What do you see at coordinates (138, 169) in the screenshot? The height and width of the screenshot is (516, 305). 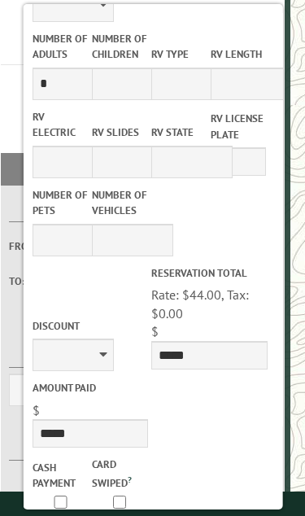 I see `h2: Filters` at bounding box center [138, 169].